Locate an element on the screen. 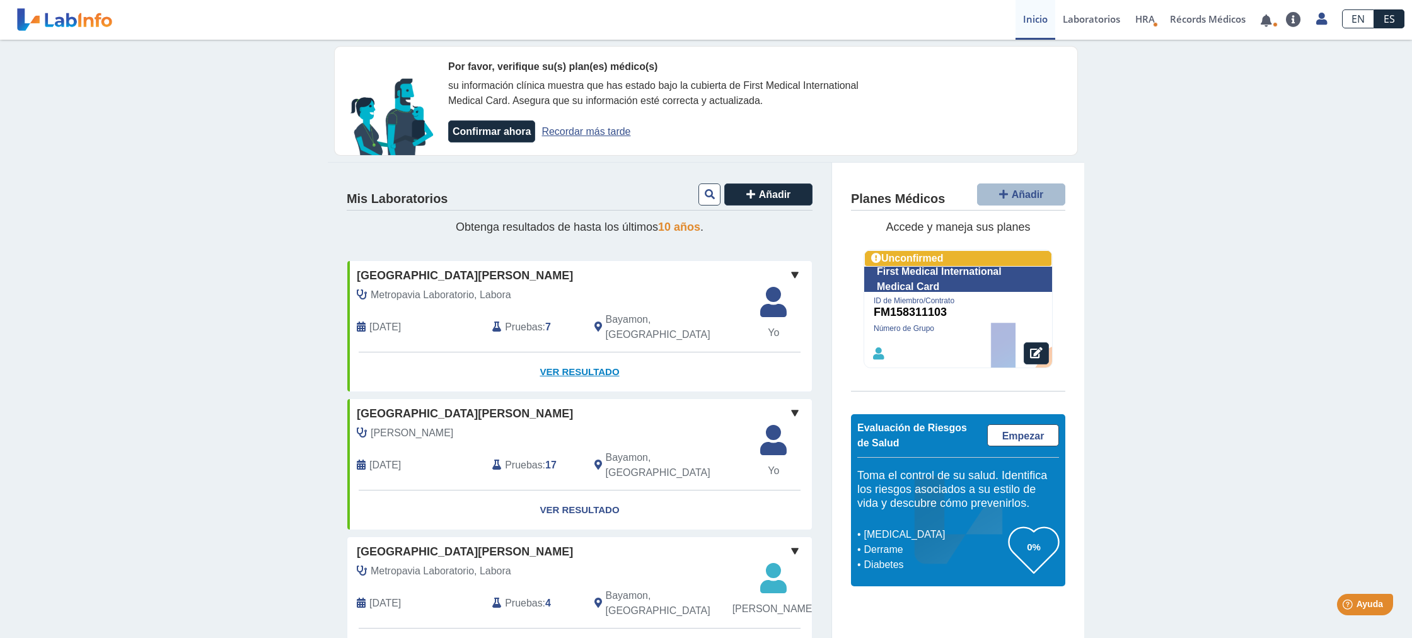  span: Empezar is located at coordinates (1023, 436).